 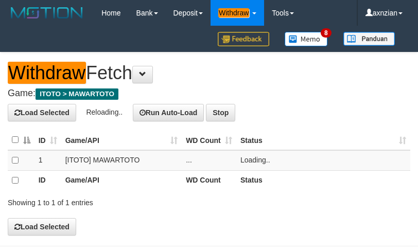 I want to click on img: MOTION_logo.png, so click(x=47, y=13).